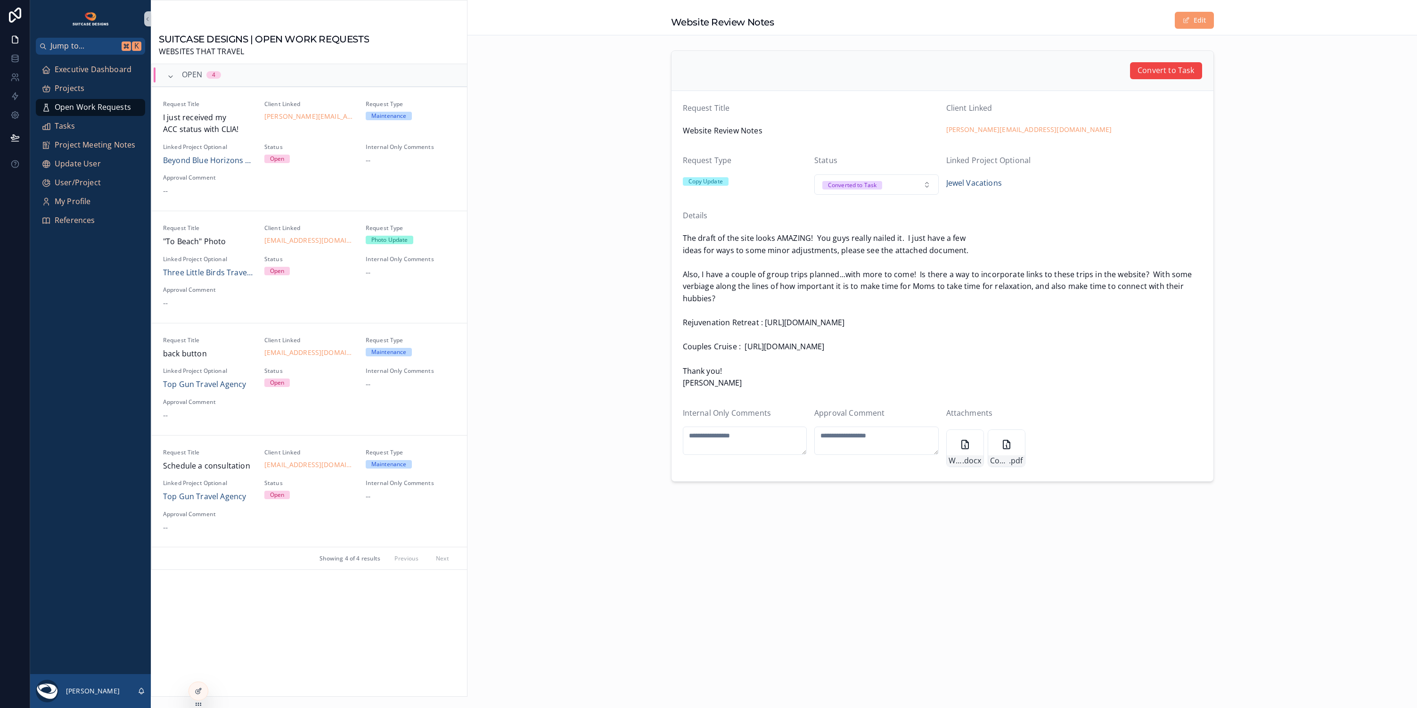  What do you see at coordinates (955, 461) in the screenshot?
I see `span: Website-Ideas` at bounding box center [955, 461].